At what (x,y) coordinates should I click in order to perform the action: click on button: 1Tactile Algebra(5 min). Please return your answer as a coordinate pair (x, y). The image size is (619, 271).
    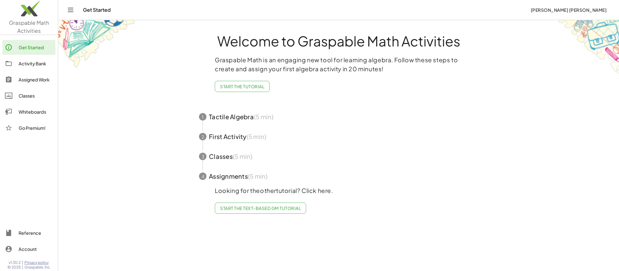
    Looking at the image, I should click on (339, 117).